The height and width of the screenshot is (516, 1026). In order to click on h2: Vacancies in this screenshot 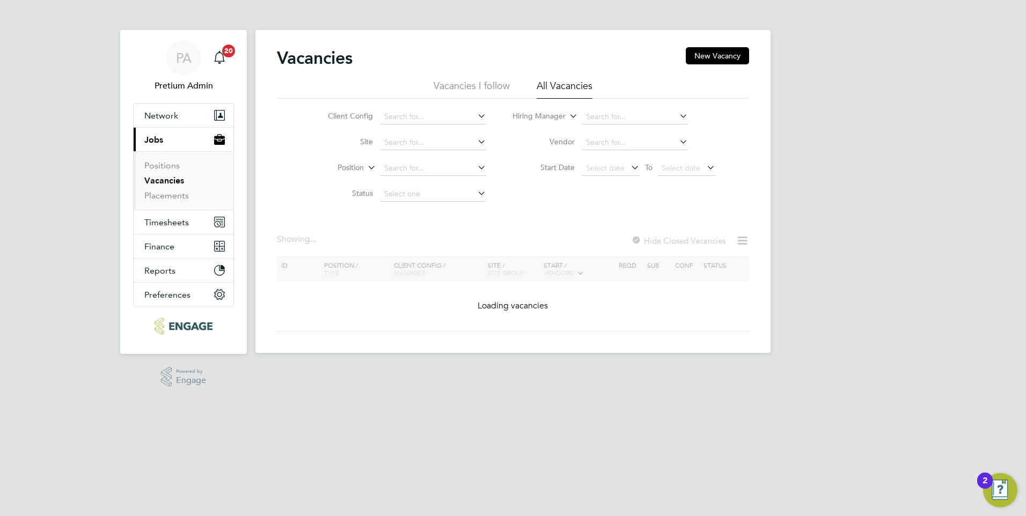, I will do `click(314, 58)`.